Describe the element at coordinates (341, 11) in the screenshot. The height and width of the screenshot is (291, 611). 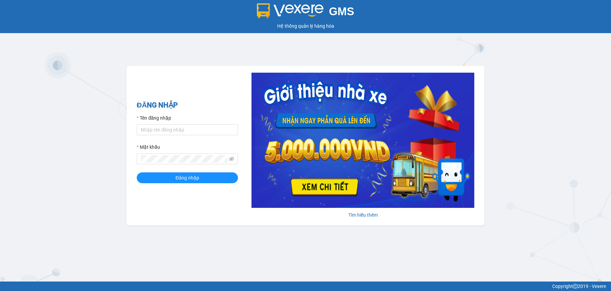
I see `span: GMS` at that location.